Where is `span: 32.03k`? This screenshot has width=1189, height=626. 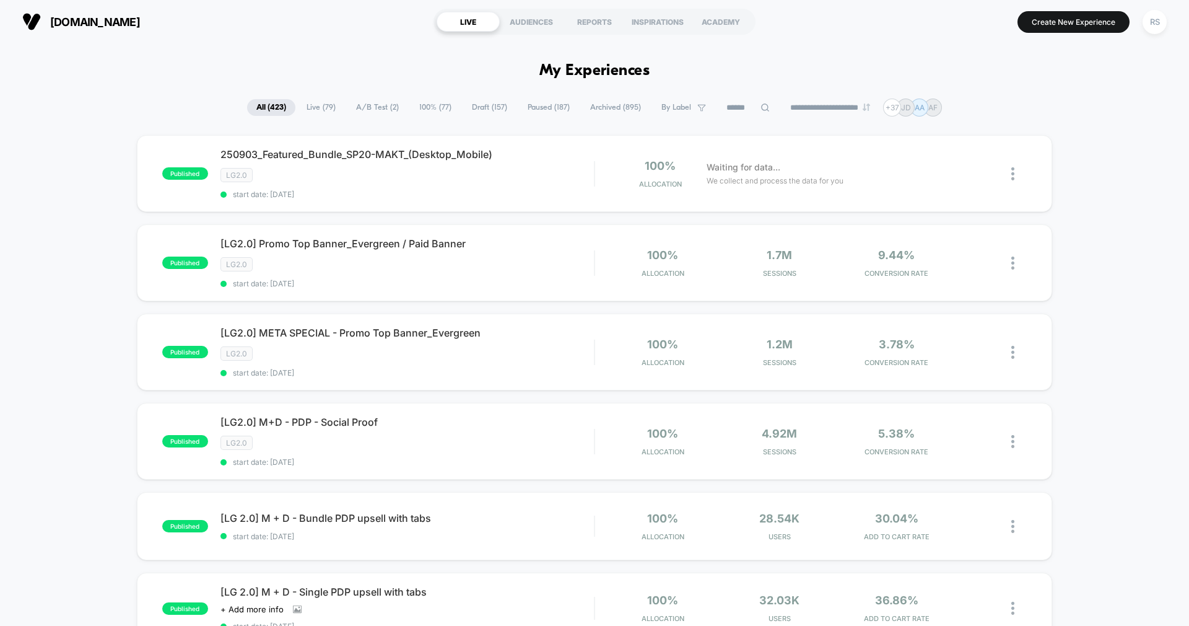
span: 32.03k is located at coordinates (779, 600).